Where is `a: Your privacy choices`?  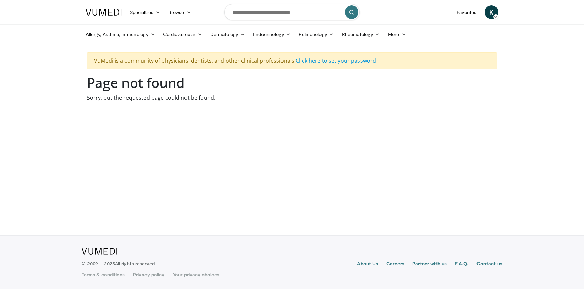 a: Your privacy choices is located at coordinates (196, 275).